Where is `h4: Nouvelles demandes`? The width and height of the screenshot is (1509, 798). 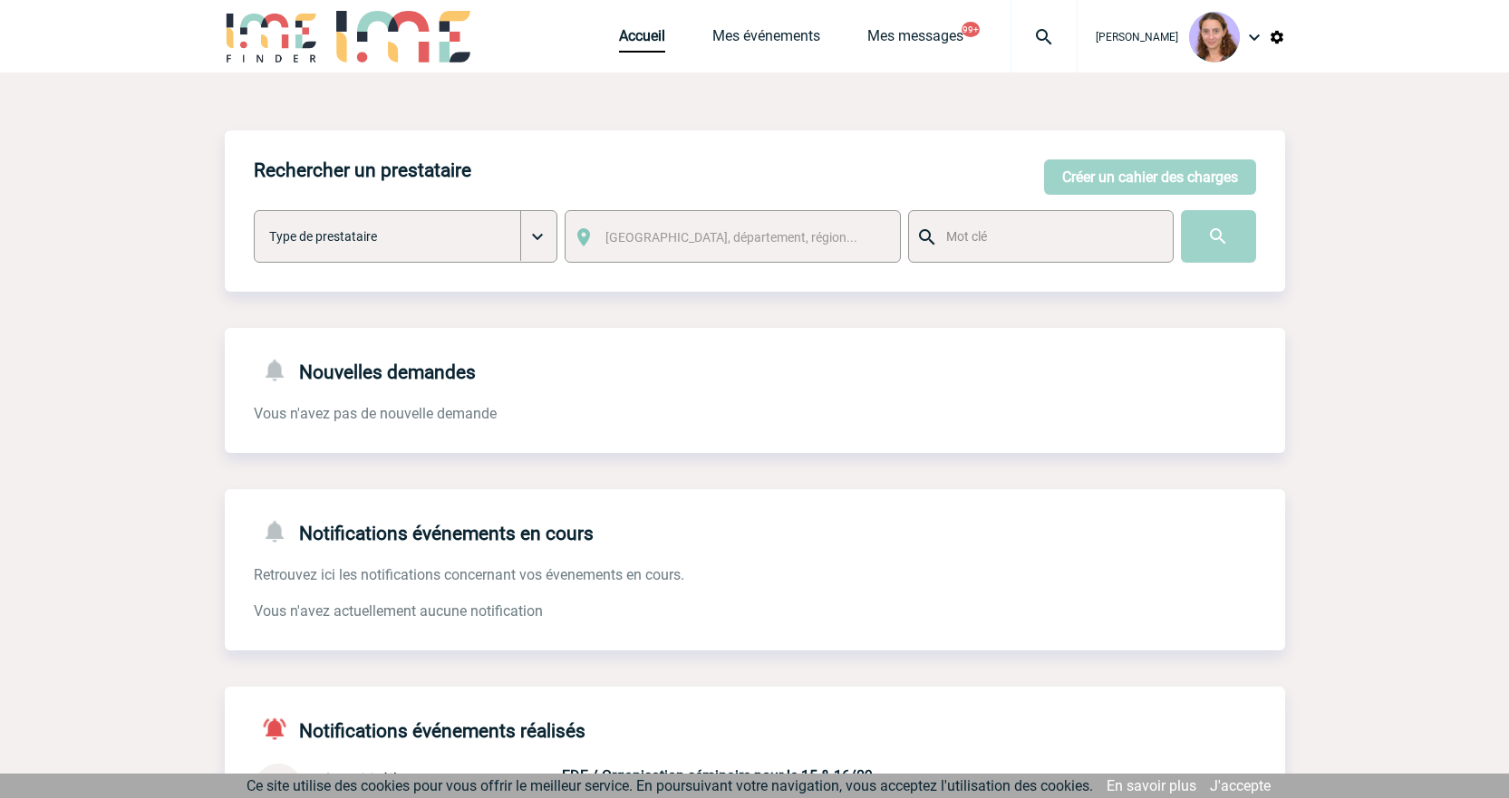
h4: Nouvelles demandes is located at coordinates (364, 370).